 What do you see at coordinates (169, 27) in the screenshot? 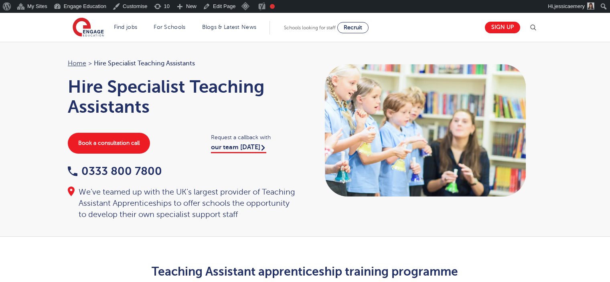
I see `a: For Schools` at bounding box center [169, 27].